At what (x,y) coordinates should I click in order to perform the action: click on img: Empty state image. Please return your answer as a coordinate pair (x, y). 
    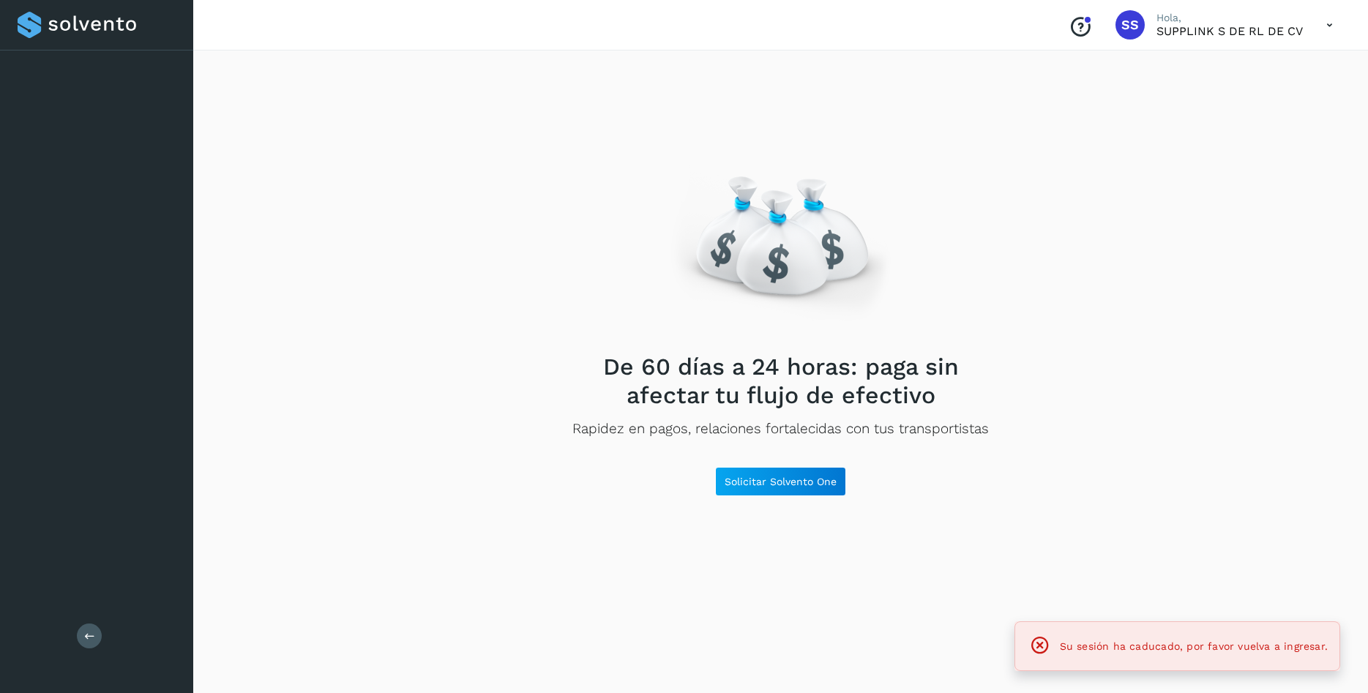
    Looking at the image, I should click on (781, 234).